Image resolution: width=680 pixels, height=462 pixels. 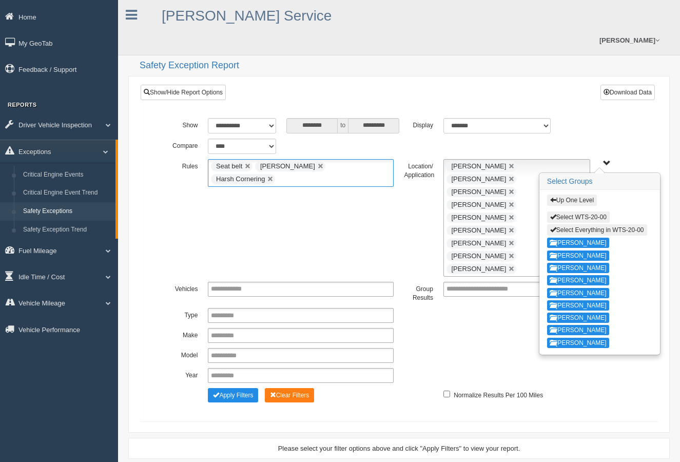 I want to click on a: Show/Hide Report Options, so click(x=183, y=92).